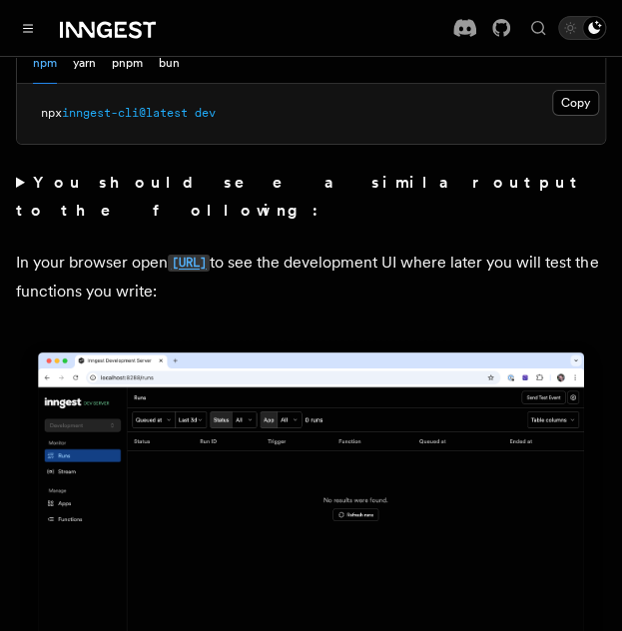  What do you see at coordinates (127, 63) in the screenshot?
I see `button: pnpm` at bounding box center [127, 63].